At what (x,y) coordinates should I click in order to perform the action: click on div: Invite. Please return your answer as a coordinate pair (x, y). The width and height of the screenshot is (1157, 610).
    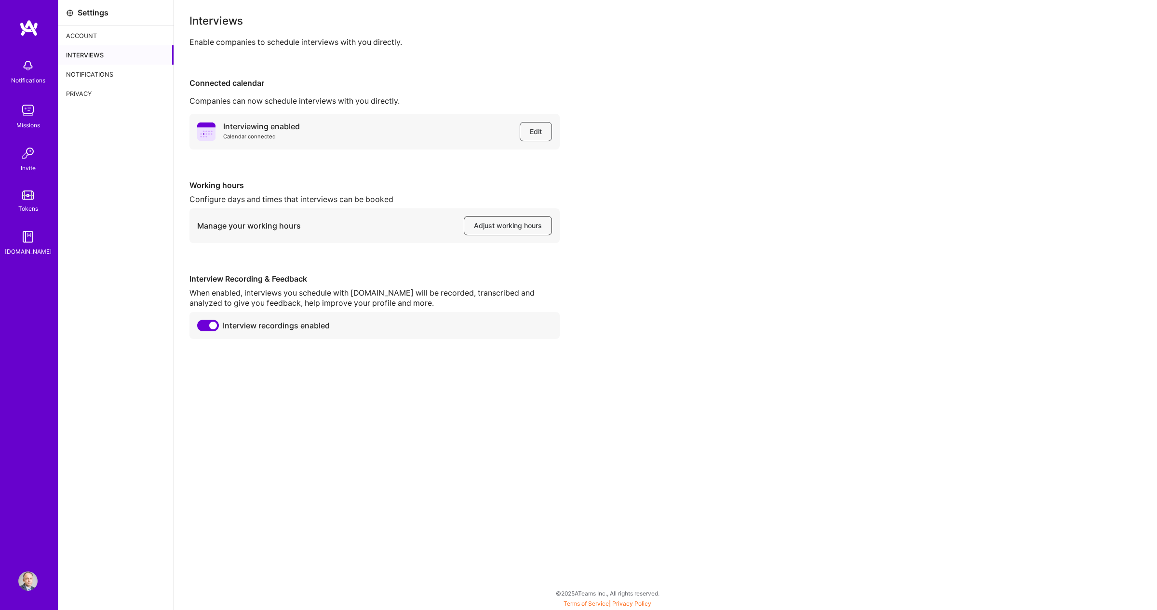
    Looking at the image, I should click on (28, 168).